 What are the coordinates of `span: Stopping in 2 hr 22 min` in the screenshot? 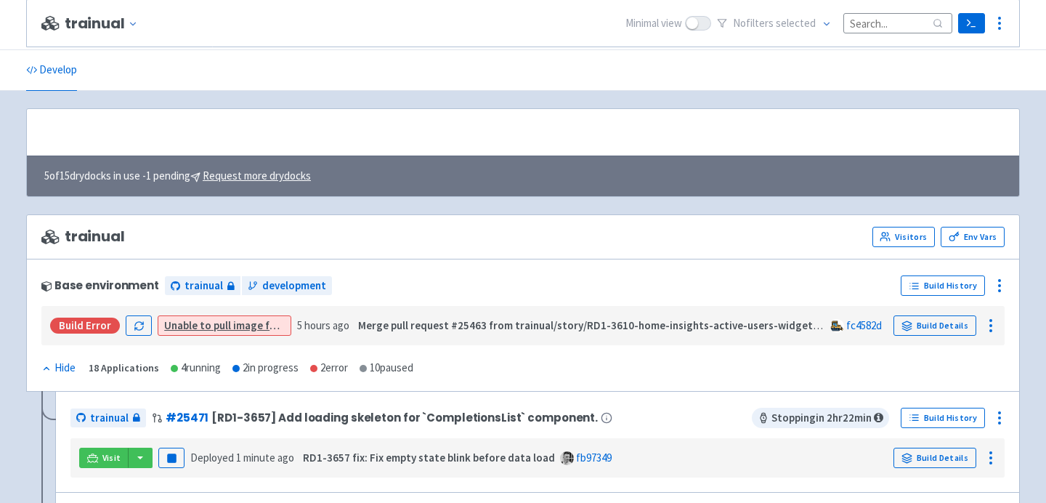 It's located at (820, 418).